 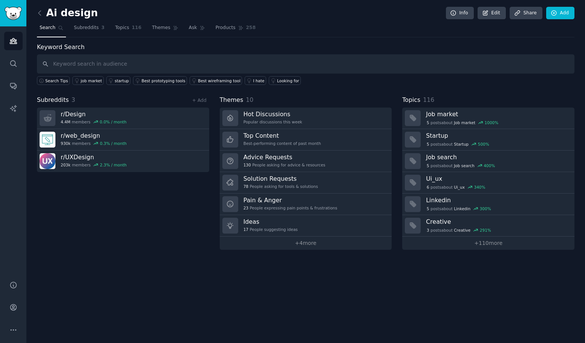 What do you see at coordinates (160, 80) in the screenshot?
I see `a: Best prototyping tools` at bounding box center [160, 80].